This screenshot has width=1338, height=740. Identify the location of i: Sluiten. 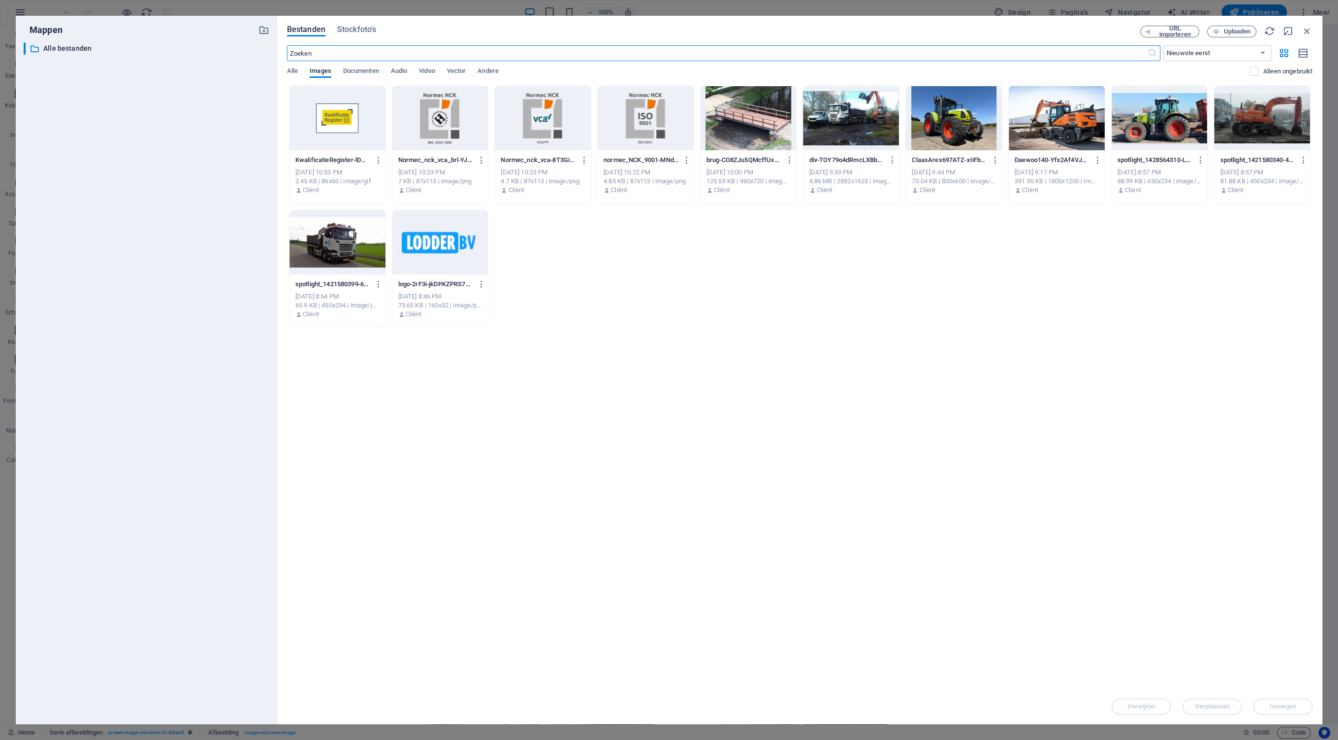
(1307, 31).